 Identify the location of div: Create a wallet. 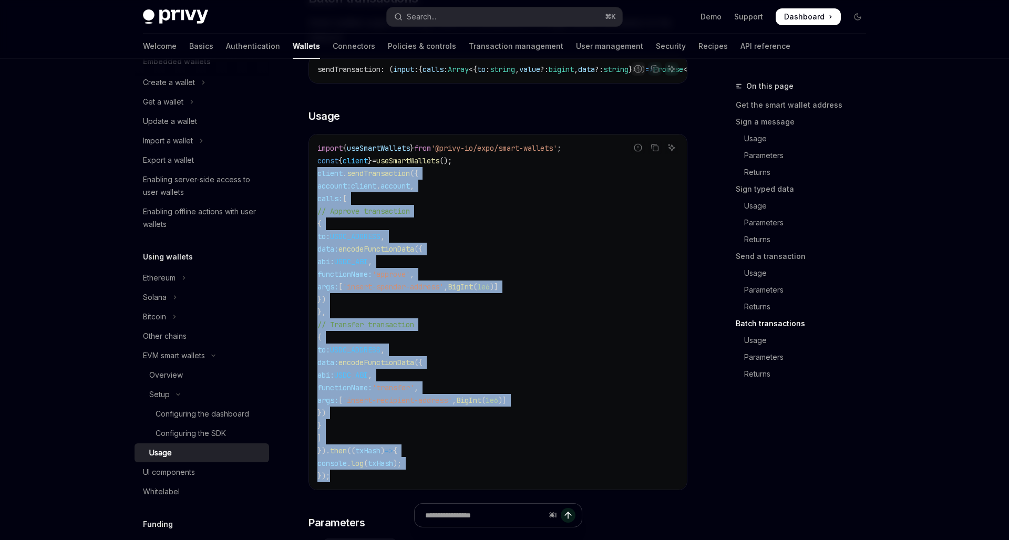
(169, 83).